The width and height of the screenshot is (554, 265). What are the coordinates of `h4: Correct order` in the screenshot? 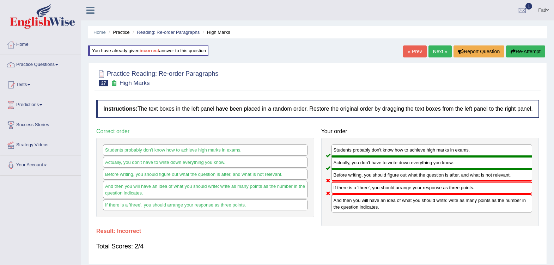 It's located at (205, 132).